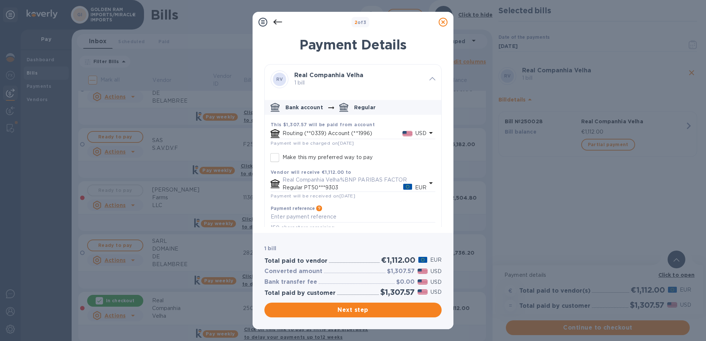  What do you see at coordinates (293, 271) in the screenshot?
I see `h3: Converted amount` at bounding box center [293, 271].